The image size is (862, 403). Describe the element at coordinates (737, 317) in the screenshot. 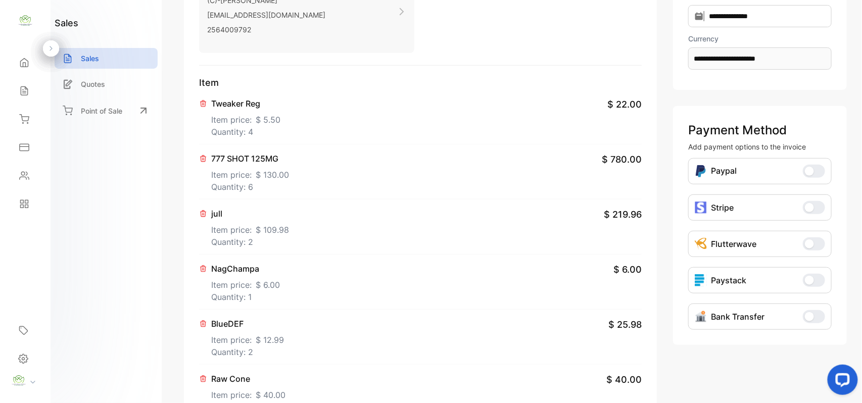

I see `p: Bank Transfer` at that location.